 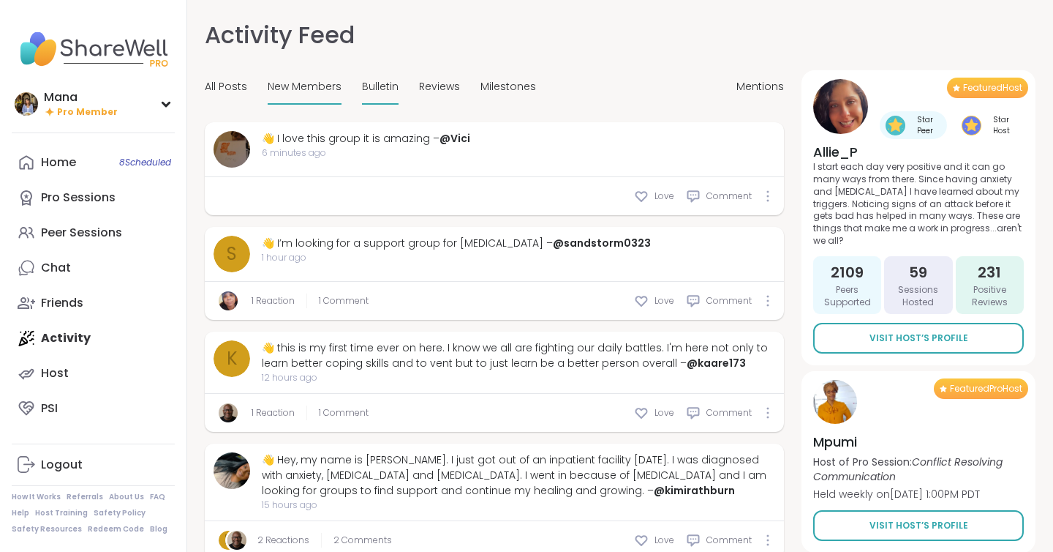 What do you see at coordinates (59, 162) in the screenshot?
I see `div: Home` at bounding box center [59, 162].